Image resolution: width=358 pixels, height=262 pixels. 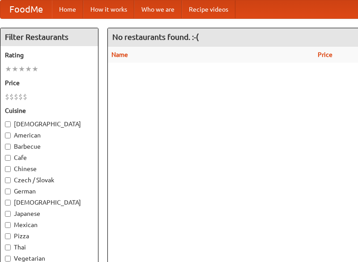 What do you see at coordinates (49, 135) in the screenshot?
I see `label: American` at bounding box center [49, 135].